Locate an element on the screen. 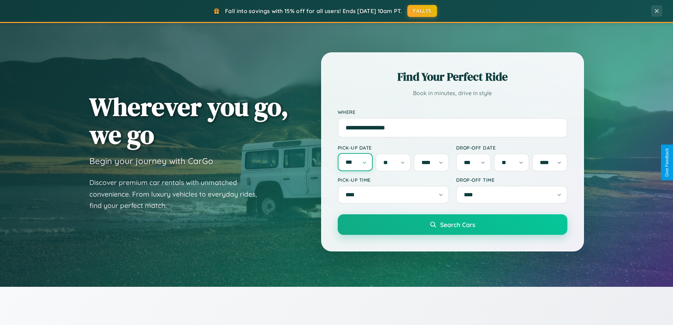  label: Drop-off Date is located at coordinates (512, 147).